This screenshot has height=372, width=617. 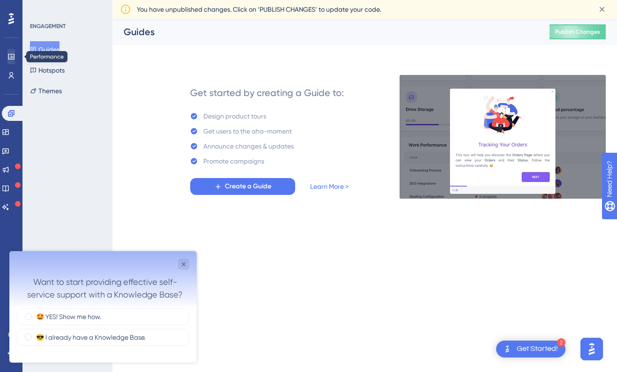 What do you see at coordinates (248, 186) in the screenshot?
I see `span: Create a Guide` at bounding box center [248, 186].